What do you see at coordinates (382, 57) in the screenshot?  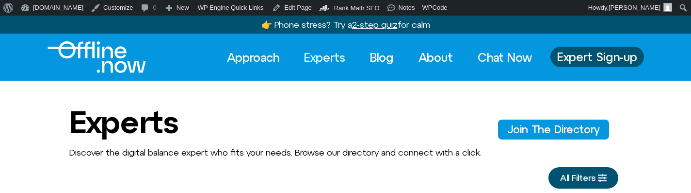 I see `a: Blog` at bounding box center [382, 57].